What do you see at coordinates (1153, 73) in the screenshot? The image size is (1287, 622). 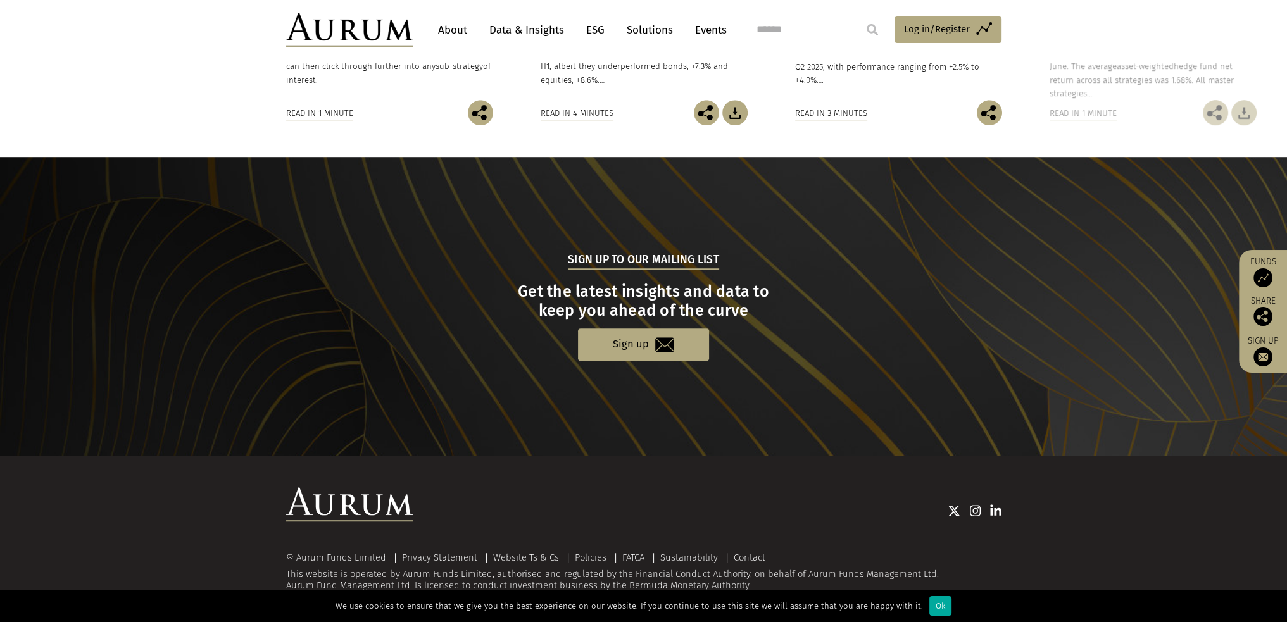 I see `p: In summary Hedge fund performance was positive in June. The average hedge fund net return across ...` at bounding box center [1153, 73].